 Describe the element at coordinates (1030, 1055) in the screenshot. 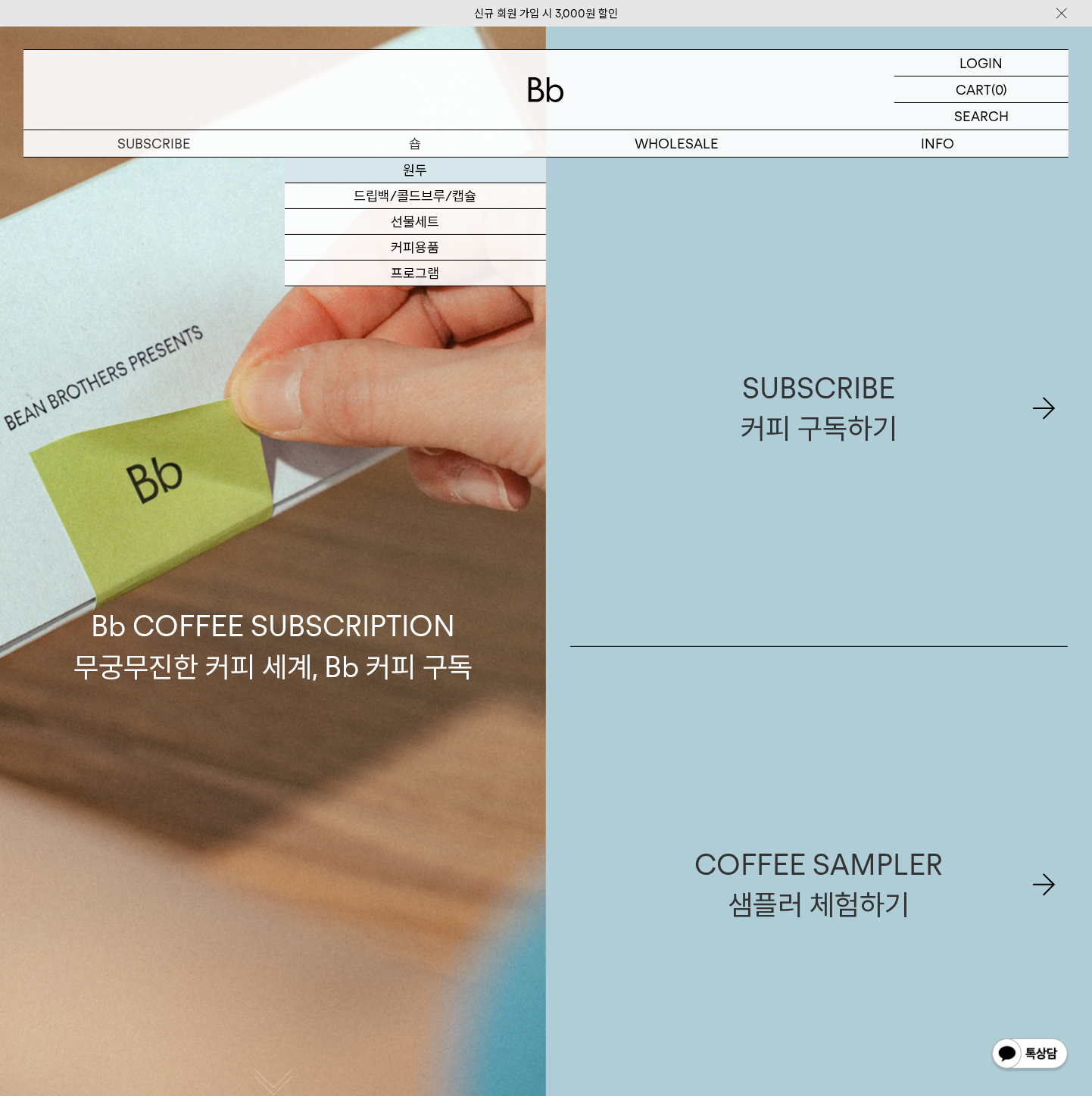

I see `img: 카카오톡 채널 1:1 채팅 버튼` at that location.